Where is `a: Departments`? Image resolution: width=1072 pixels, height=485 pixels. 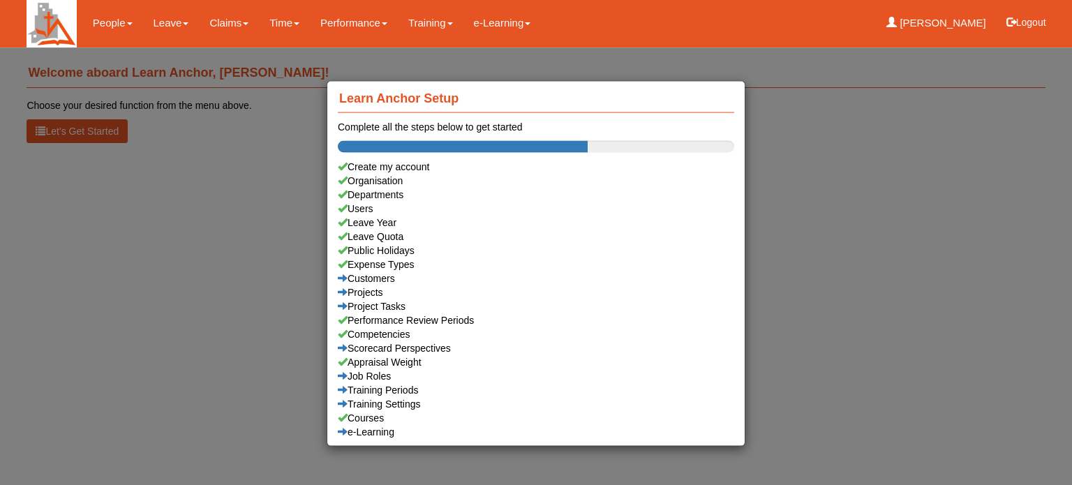 a: Departments is located at coordinates (536, 195).